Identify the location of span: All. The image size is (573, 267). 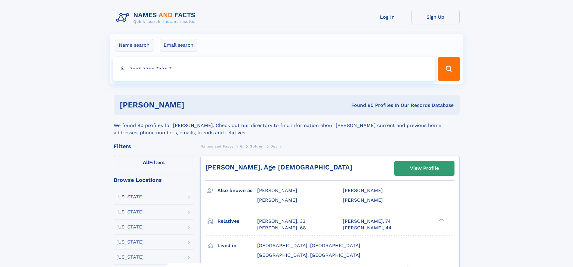
(146, 162).